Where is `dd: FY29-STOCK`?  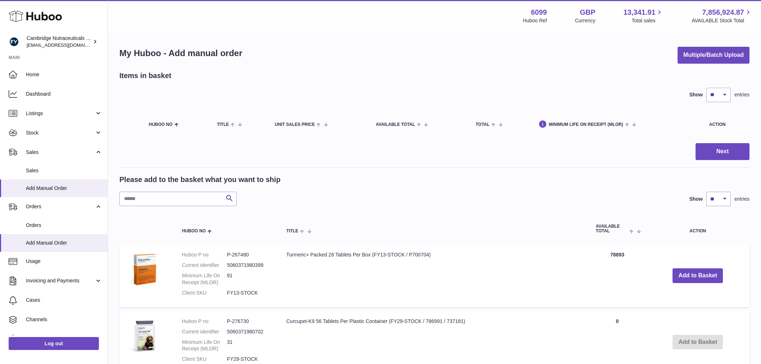
dd: FY29-STOCK is located at coordinates (249, 359).